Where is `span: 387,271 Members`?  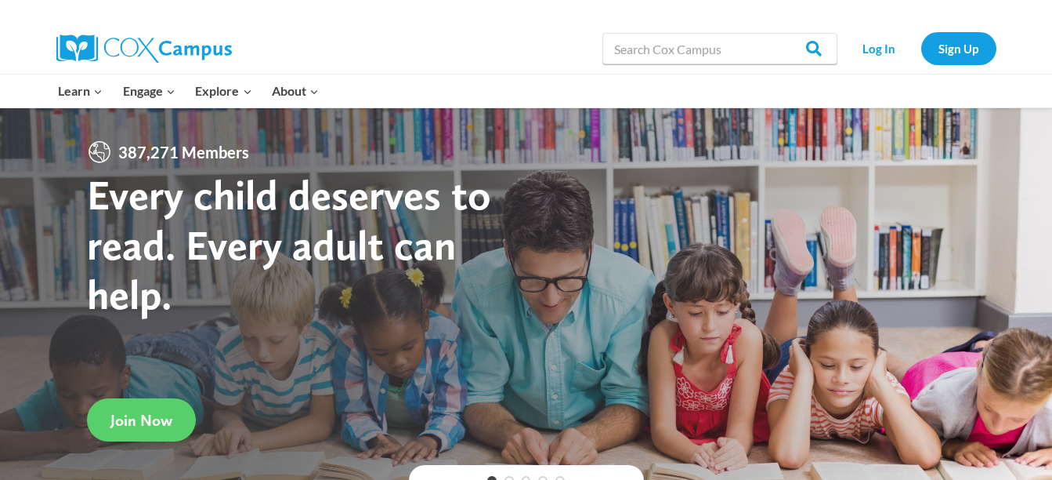 span: 387,271 Members is located at coordinates (183, 152).